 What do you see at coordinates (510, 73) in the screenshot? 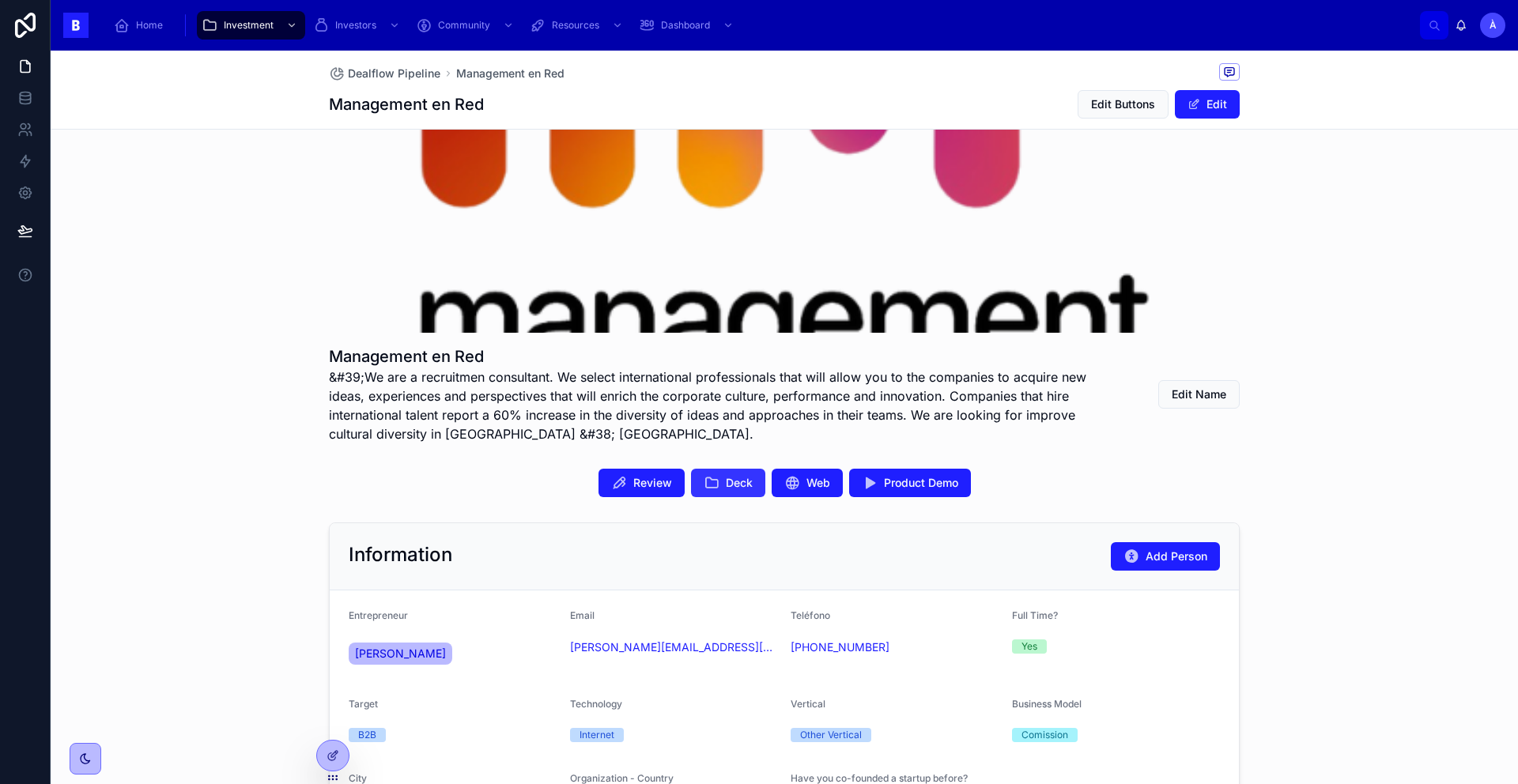
I see `a: Management en Red` at bounding box center [510, 73].